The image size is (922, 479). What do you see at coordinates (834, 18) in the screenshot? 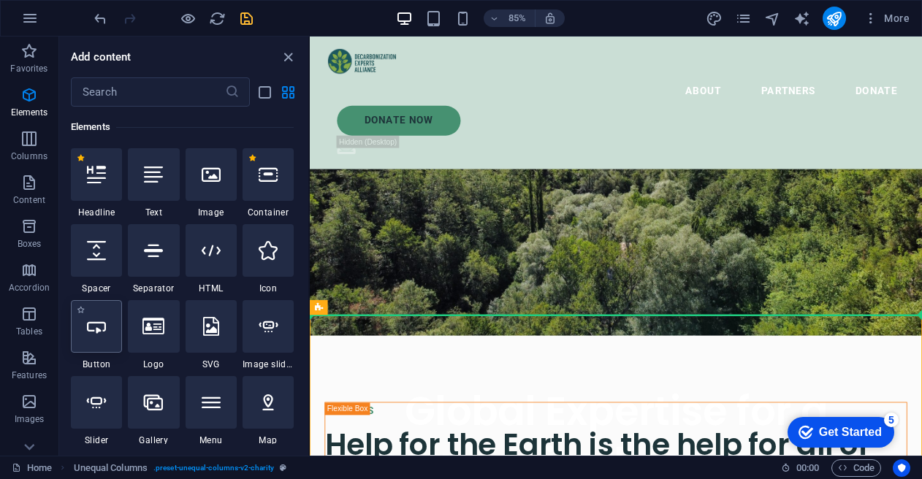
I see `button: publish` at bounding box center [834, 18].